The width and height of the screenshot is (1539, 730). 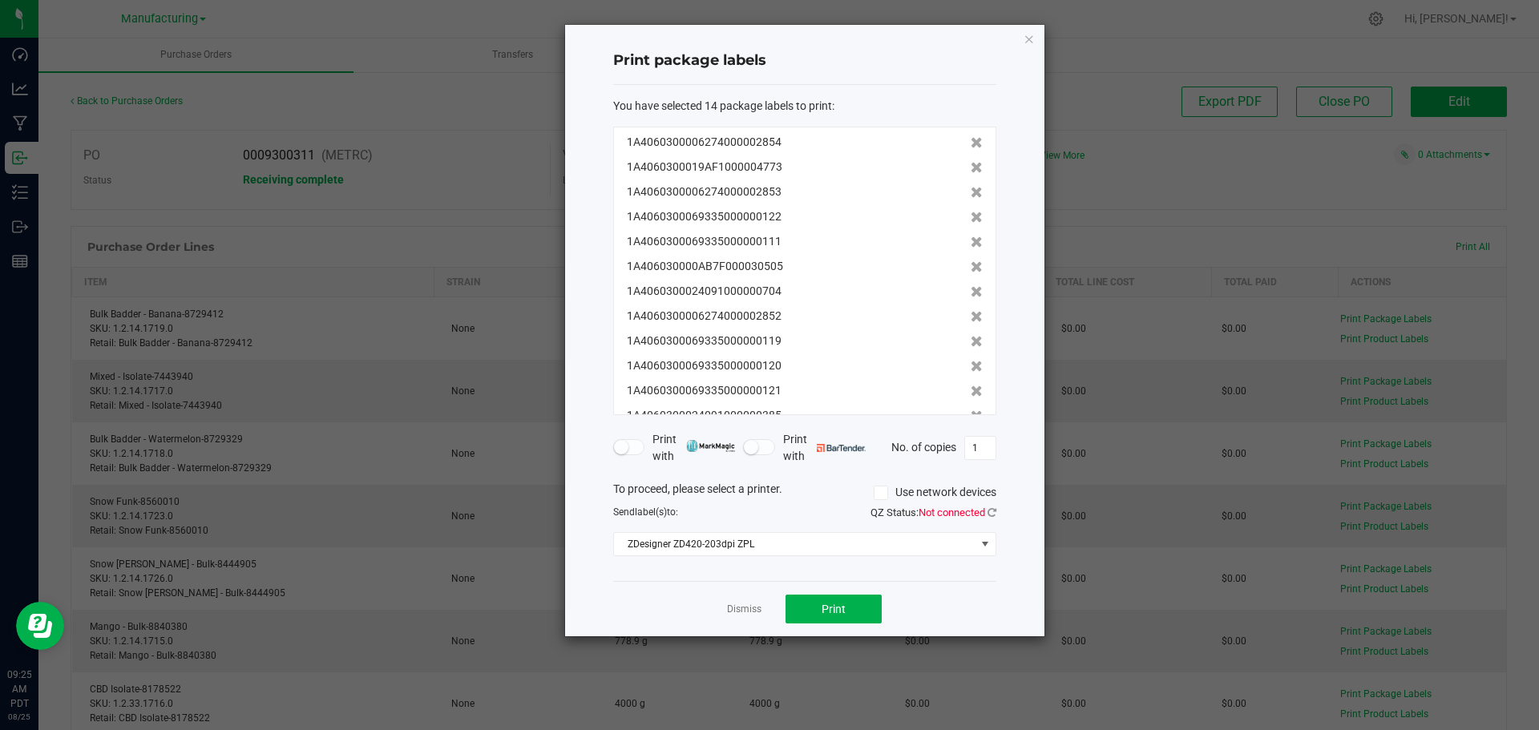 I want to click on img: bartender.png, so click(x=841, y=448).